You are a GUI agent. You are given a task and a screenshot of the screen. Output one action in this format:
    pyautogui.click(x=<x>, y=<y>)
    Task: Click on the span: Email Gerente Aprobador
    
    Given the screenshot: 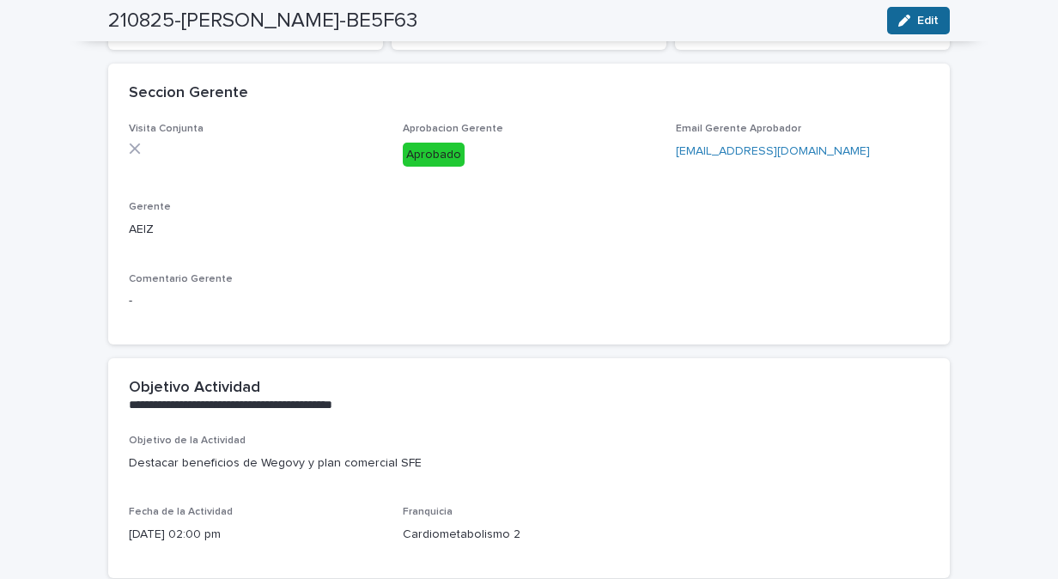 What is the action you would take?
    pyautogui.click(x=739, y=129)
    